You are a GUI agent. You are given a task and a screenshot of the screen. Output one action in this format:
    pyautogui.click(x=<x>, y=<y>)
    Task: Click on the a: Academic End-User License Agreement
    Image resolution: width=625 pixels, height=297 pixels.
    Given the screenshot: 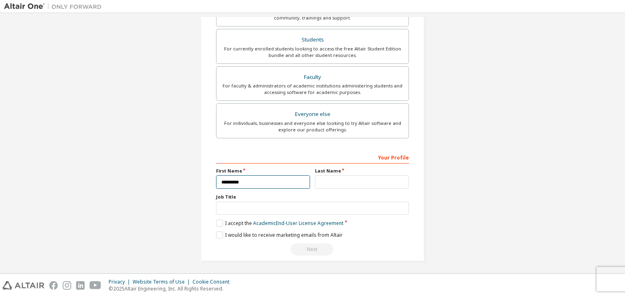 What is the action you would take?
    pyautogui.click(x=298, y=223)
    